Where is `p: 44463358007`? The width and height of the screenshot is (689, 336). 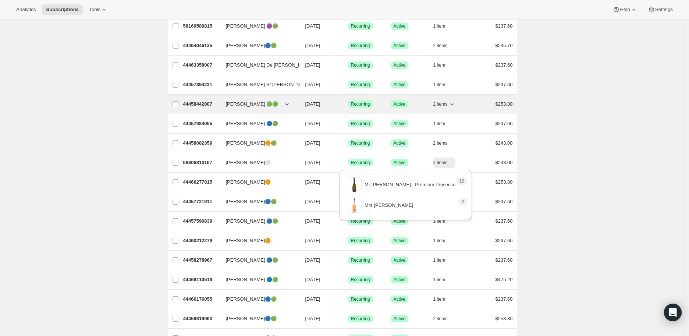 p: 44463358007 is located at coordinates (202, 65).